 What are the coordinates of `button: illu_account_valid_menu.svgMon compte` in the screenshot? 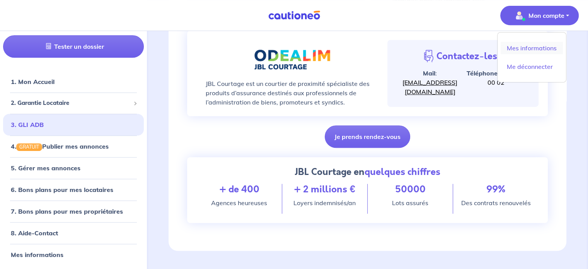 It's located at (540, 15).